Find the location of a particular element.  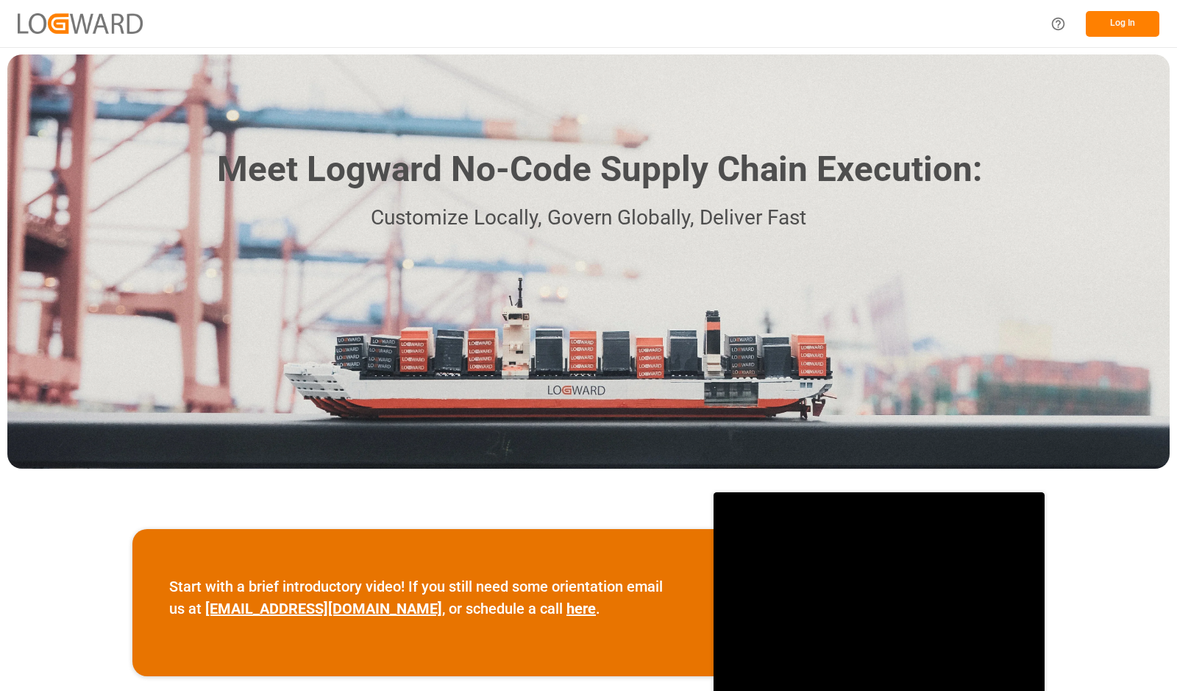

img: Logward_new_orange.png is located at coordinates (80, 23).